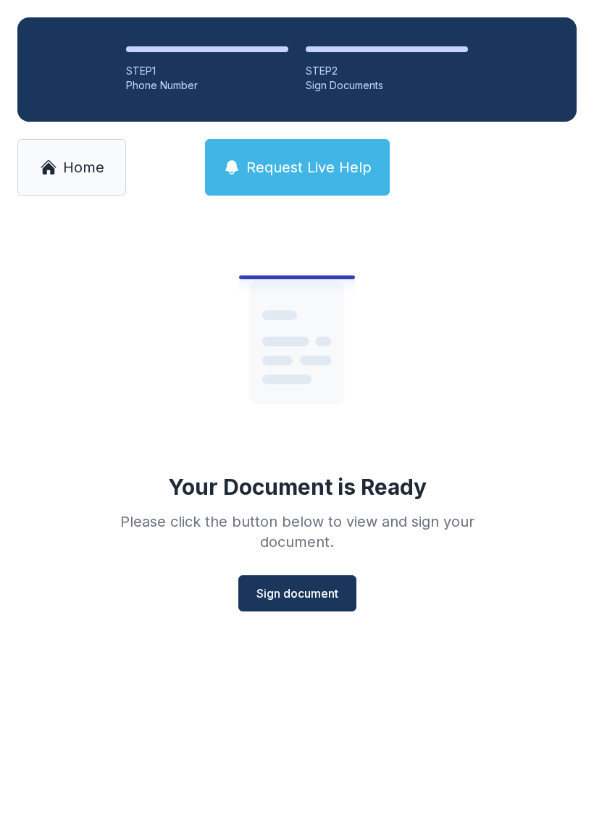  I want to click on div: Phone Number, so click(207, 85).